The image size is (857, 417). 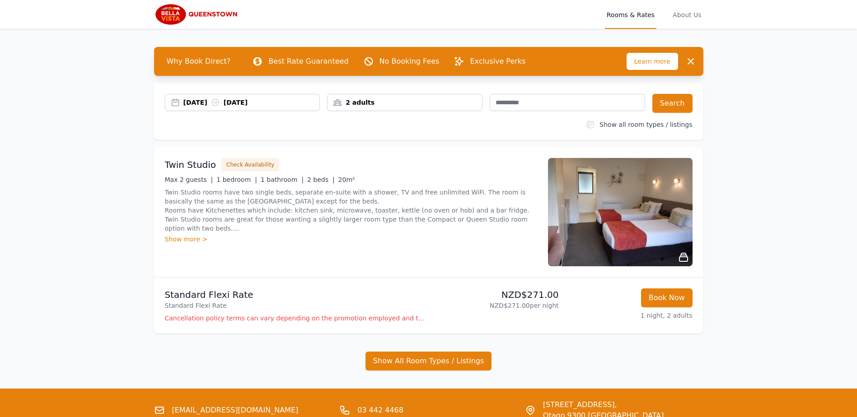 I want to click on span: 20m², so click(x=347, y=180).